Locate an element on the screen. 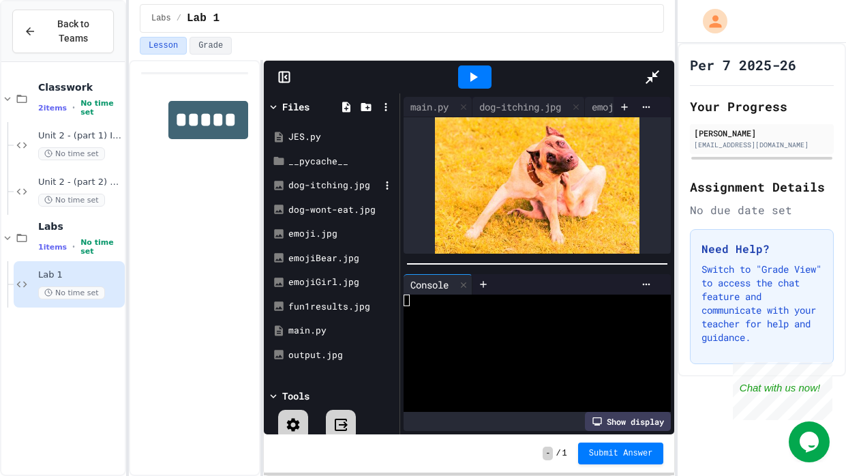 The image size is (846, 476). div: JES.py is located at coordinates (342, 137).